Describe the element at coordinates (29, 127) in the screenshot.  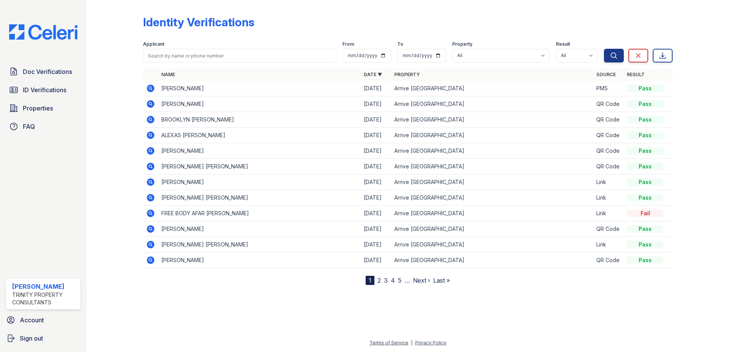
I see `span: FAQ` at that location.